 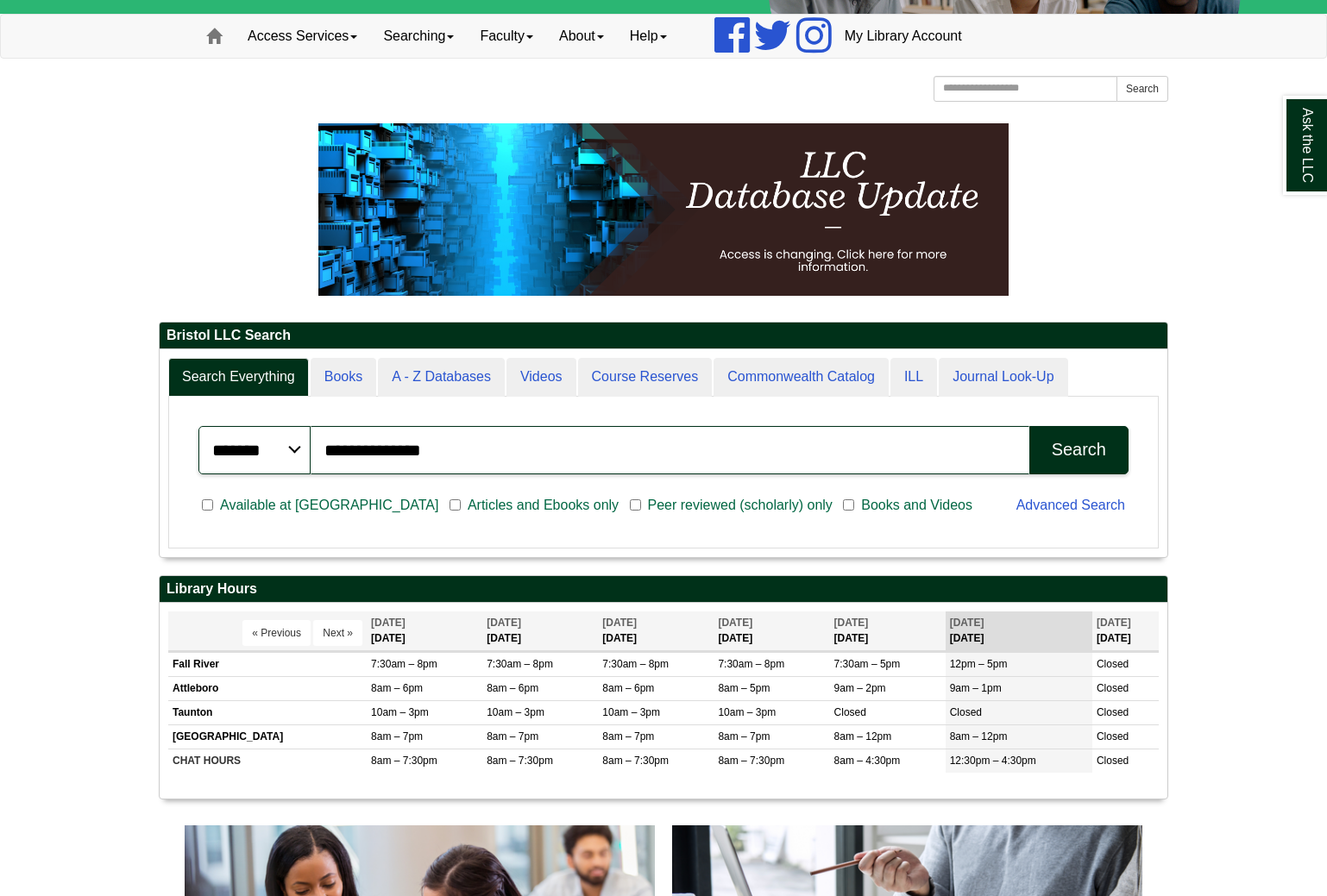 I want to click on img: HTML tutorial, so click(x=664, y=209).